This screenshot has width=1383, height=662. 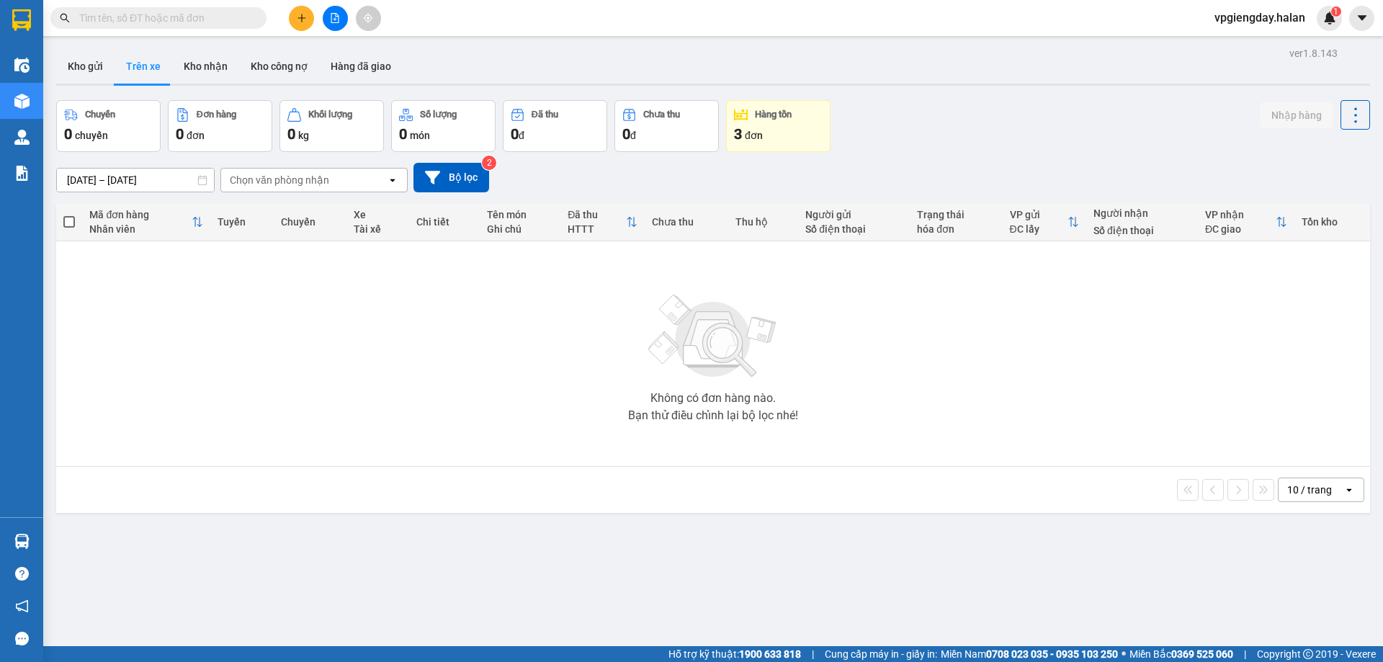 I want to click on span: notification, so click(x=22, y=606).